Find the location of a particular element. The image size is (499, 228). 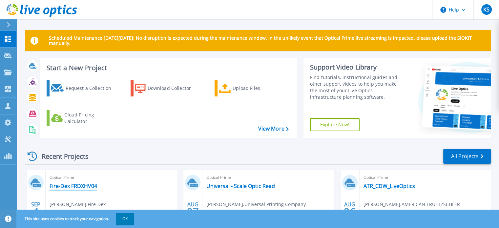

div: SEP 2025 is located at coordinates (36, 211).